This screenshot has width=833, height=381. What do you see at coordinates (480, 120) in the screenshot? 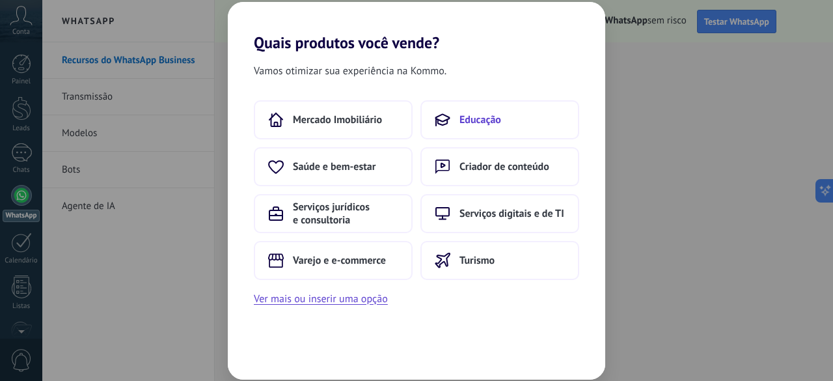
I see `span: Educação` at bounding box center [480, 120].